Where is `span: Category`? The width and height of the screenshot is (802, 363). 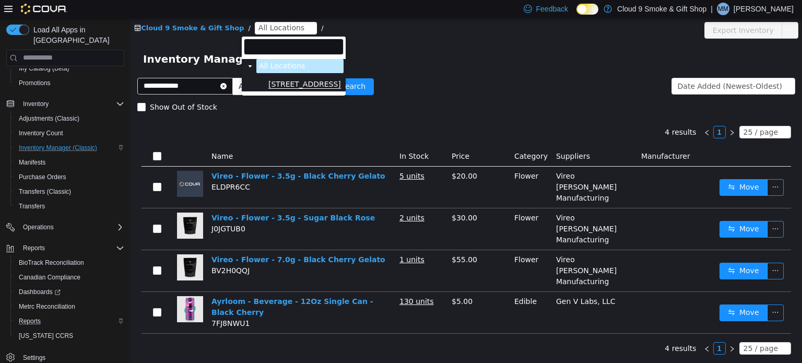 span: Category is located at coordinates (400, 138).